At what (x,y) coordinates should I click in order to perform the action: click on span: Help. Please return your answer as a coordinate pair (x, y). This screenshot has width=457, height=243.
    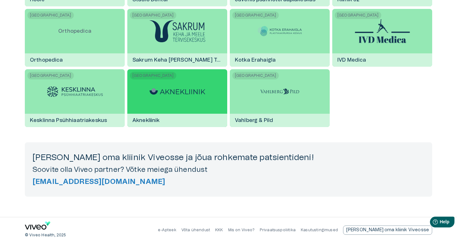
    Looking at the image, I should click on (37, 8).